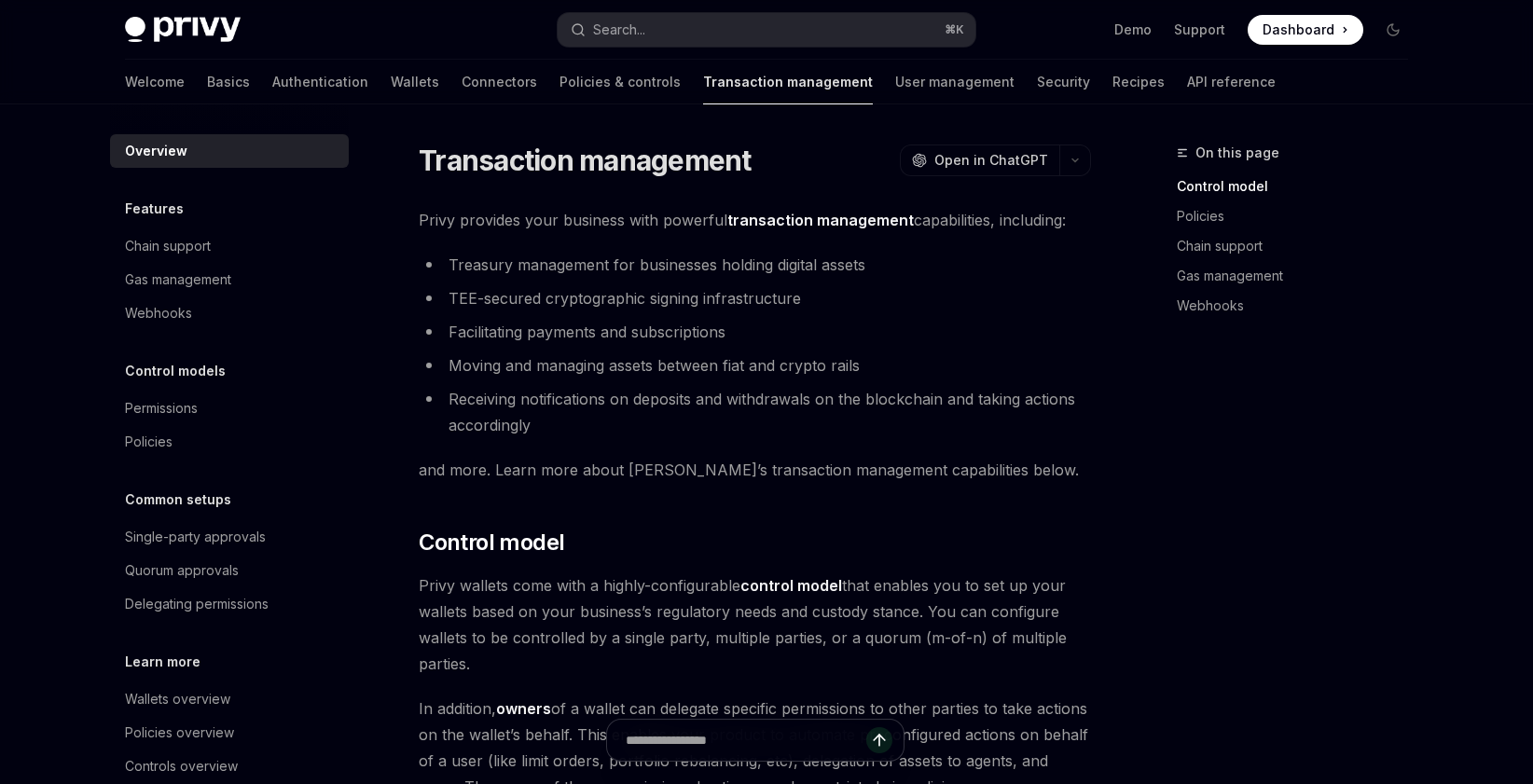 This screenshot has height=784, width=1533. What do you see at coordinates (182, 570) in the screenshot?
I see `div: Quorum approvals` at bounding box center [182, 570].